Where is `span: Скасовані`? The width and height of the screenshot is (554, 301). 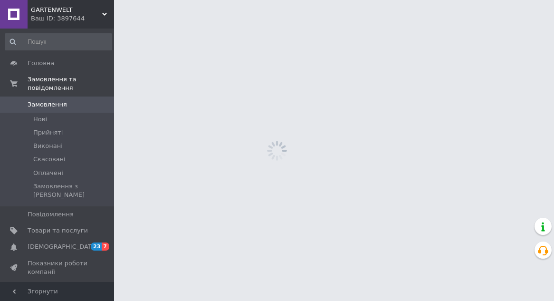 span: Скасовані is located at coordinates (49, 159).